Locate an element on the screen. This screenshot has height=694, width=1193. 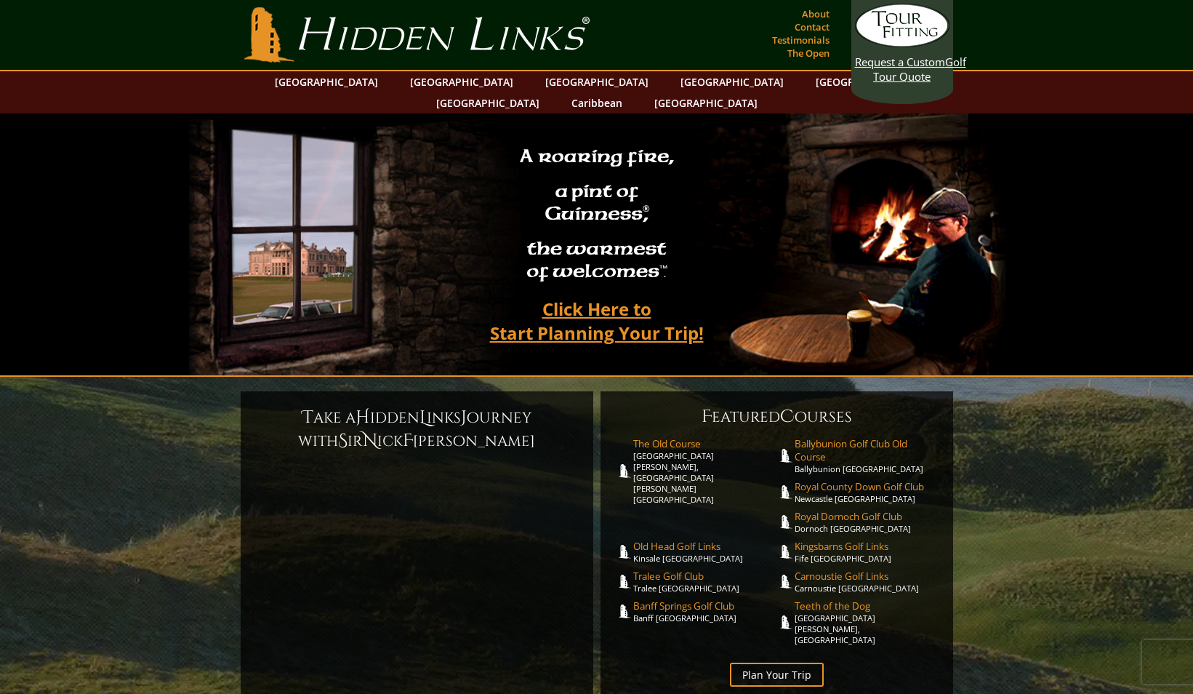
span: Royal County Down Golf Club is located at coordinates (867, 486).